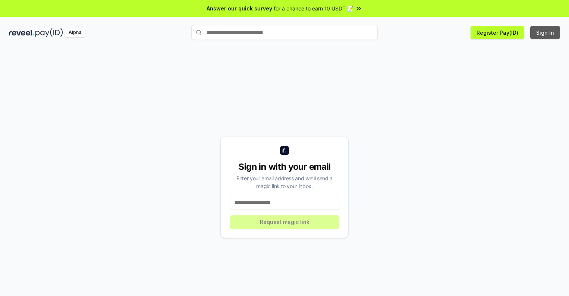 The height and width of the screenshot is (296, 569). Describe the element at coordinates (75, 32) in the screenshot. I see `div: Alpha` at that location.